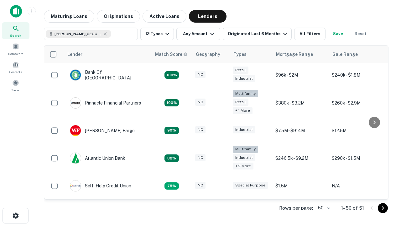  I want to click on div: Originated Last 6 Months, so click(258, 34).